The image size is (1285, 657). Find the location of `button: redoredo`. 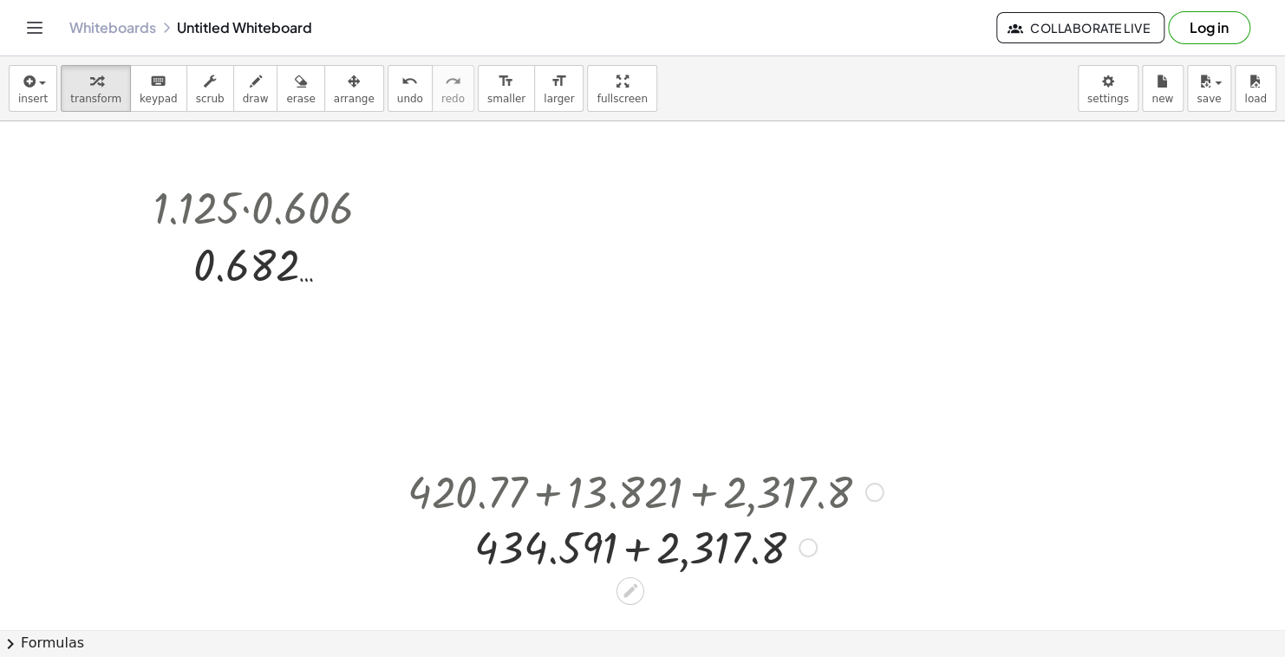

button: redoredo is located at coordinates (453, 88).